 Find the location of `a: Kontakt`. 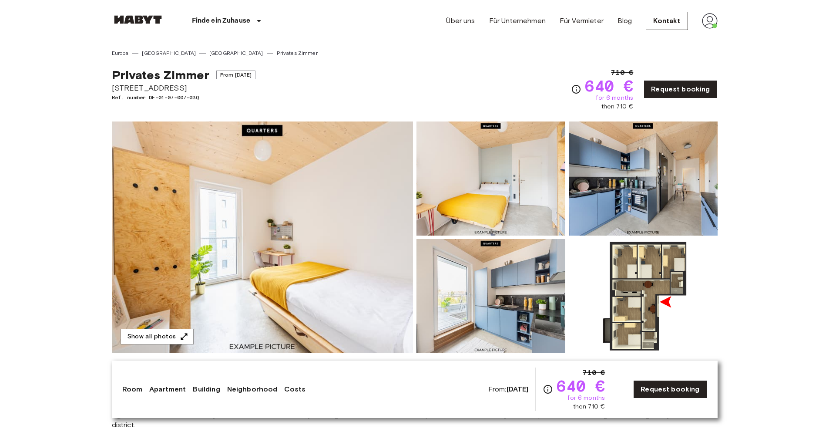

a: Kontakt is located at coordinates (667, 21).